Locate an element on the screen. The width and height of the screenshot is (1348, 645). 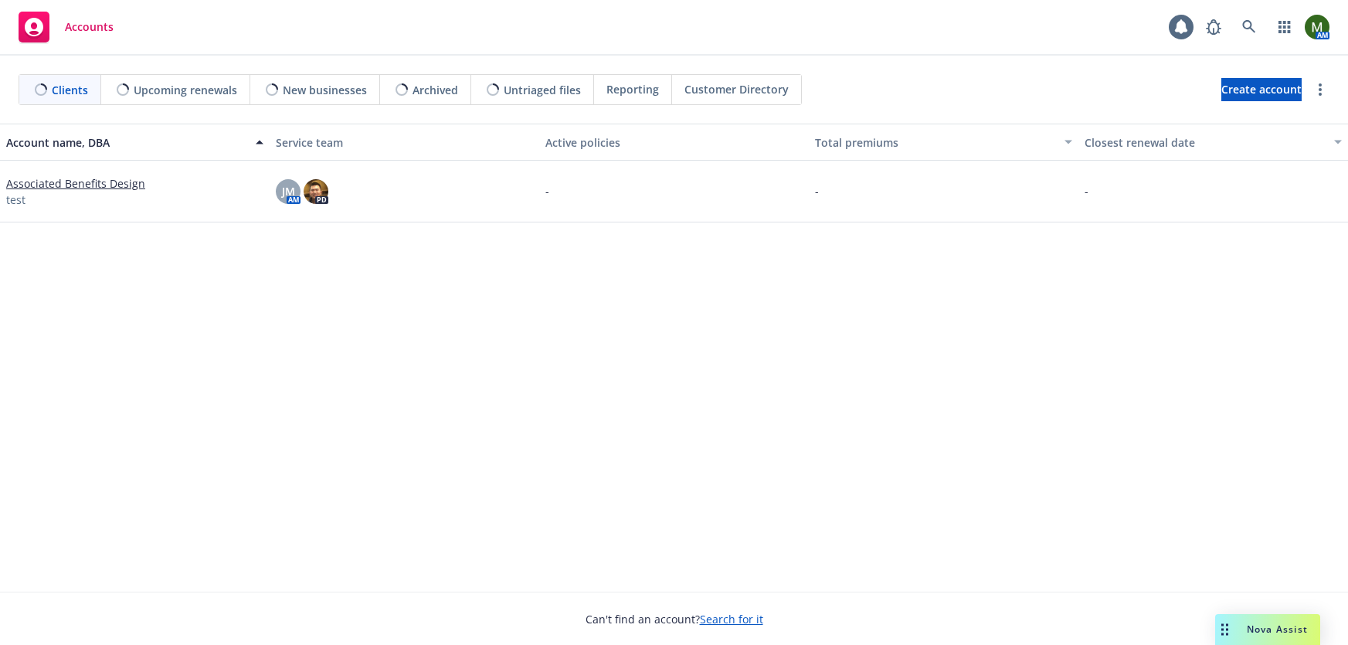
span: Clients is located at coordinates (70, 90).